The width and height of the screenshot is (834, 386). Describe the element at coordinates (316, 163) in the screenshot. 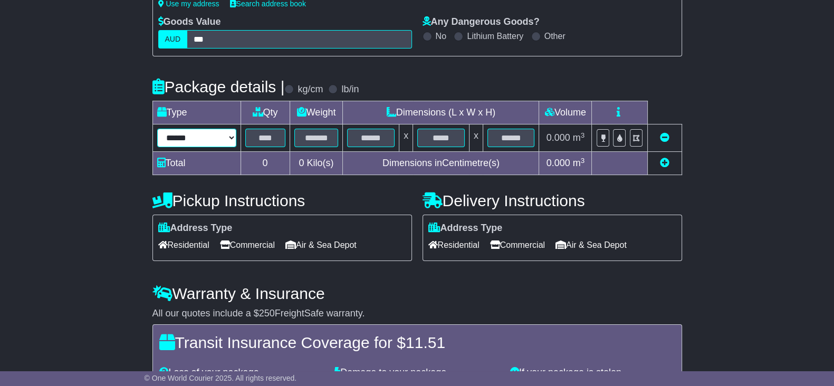

I see `td: Kilo(s)` at that location.